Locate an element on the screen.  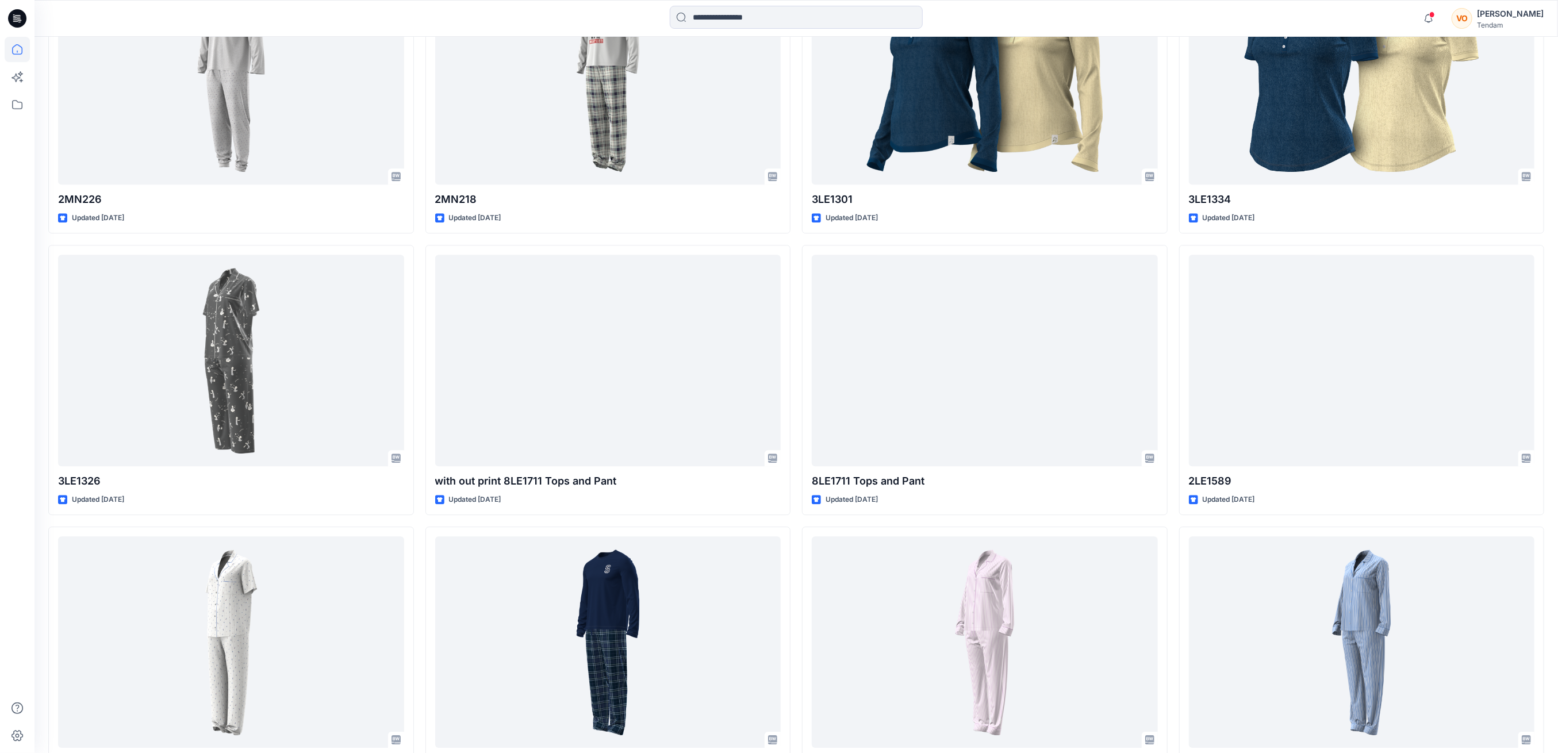
a: with out print 8LE1711 Tops and Pant is located at coordinates (608, 360).